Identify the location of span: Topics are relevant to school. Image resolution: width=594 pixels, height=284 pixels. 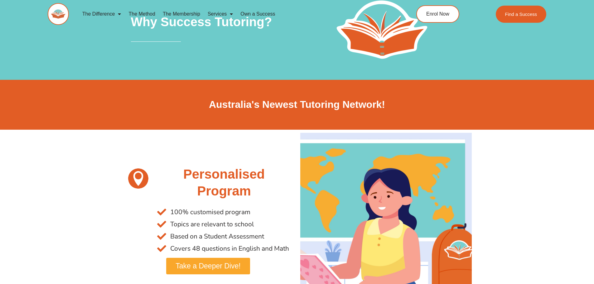
(211, 224).